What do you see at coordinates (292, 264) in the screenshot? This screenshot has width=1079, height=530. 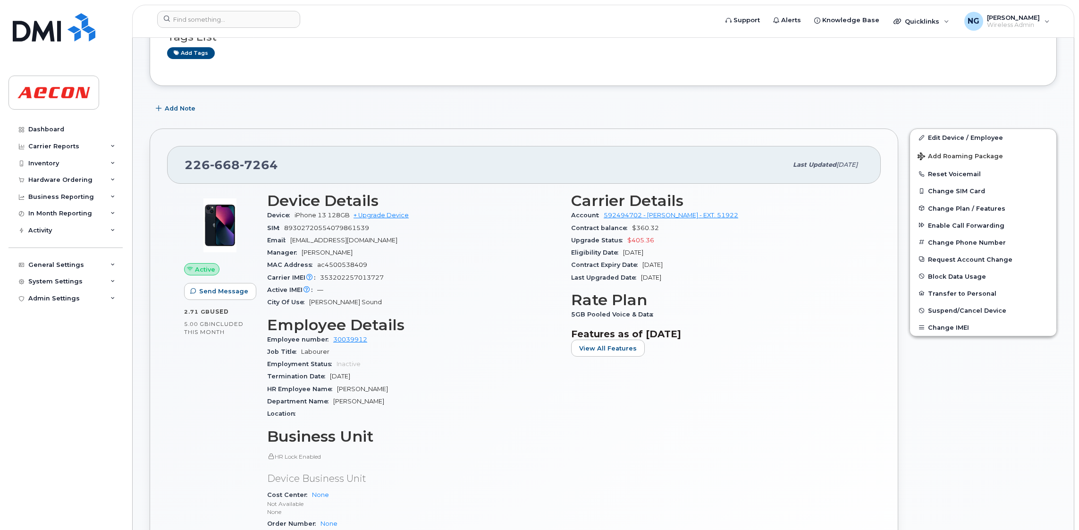 I see `span: MAC Address` at bounding box center [292, 264].